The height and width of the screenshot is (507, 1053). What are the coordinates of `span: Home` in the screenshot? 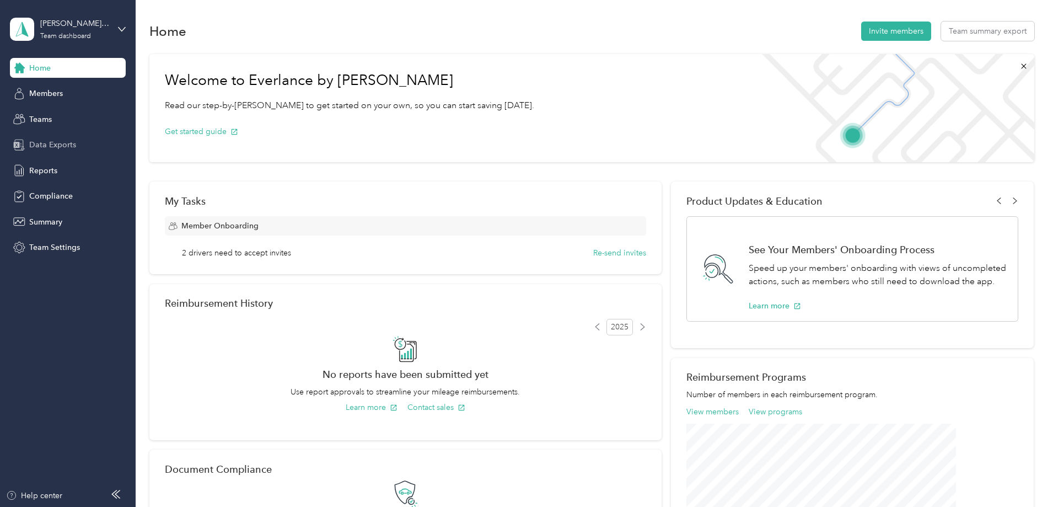 It's located at (40, 68).